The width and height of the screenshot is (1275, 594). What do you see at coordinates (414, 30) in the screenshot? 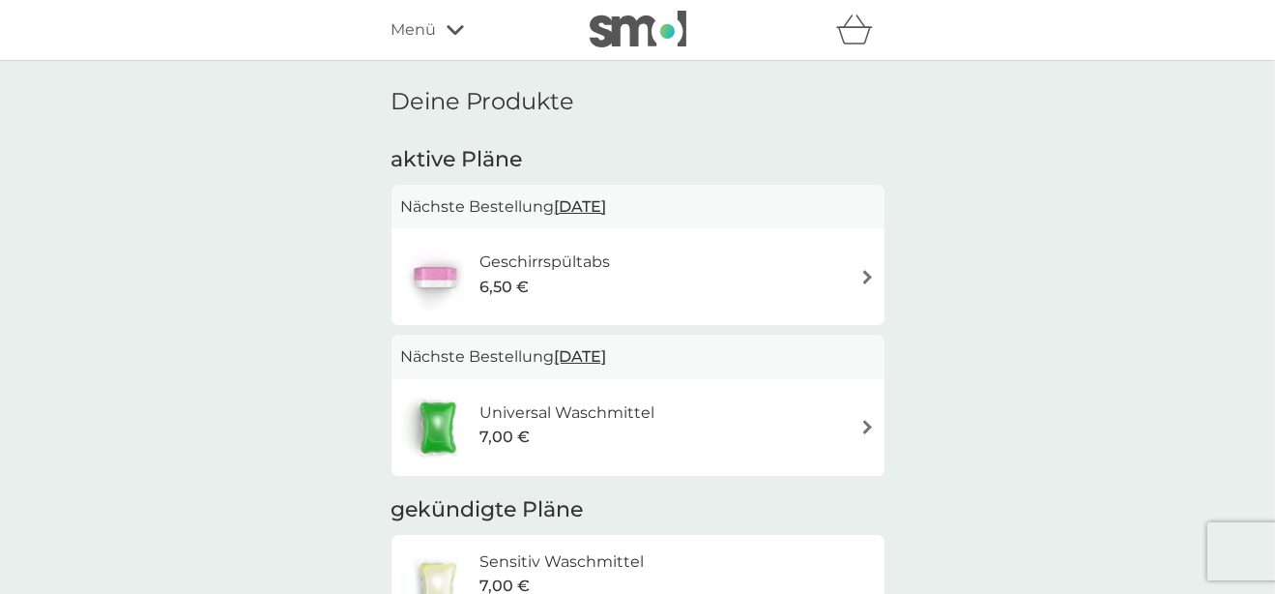
I see `span: Menü` at bounding box center [414, 30].